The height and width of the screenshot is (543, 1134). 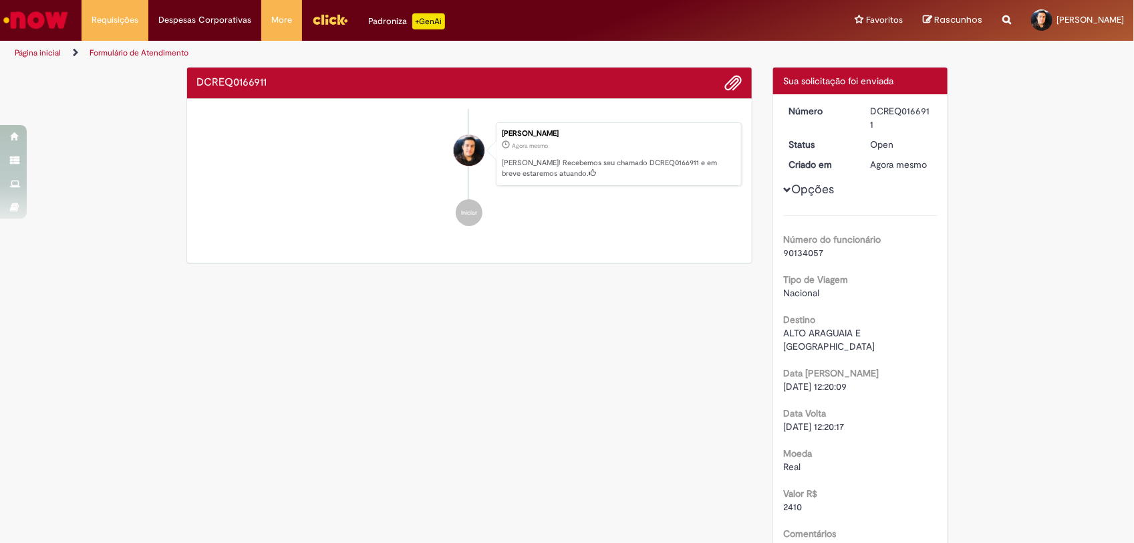 What do you see at coordinates (884, 20) in the screenshot?
I see `span: Favoritos` at bounding box center [884, 20].